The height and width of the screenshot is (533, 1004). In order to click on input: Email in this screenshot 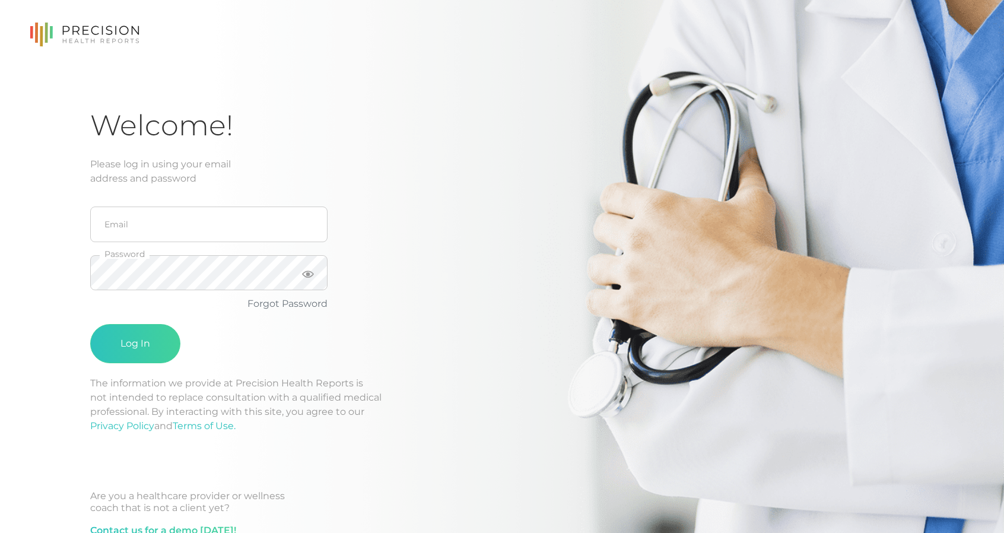, I will do `click(209, 224)`.